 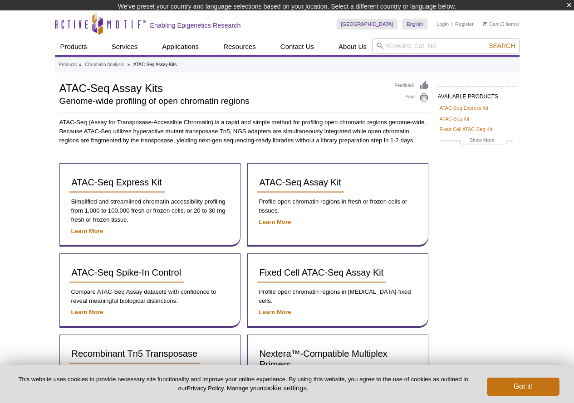 I want to click on a: About Us, so click(x=352, y=47).